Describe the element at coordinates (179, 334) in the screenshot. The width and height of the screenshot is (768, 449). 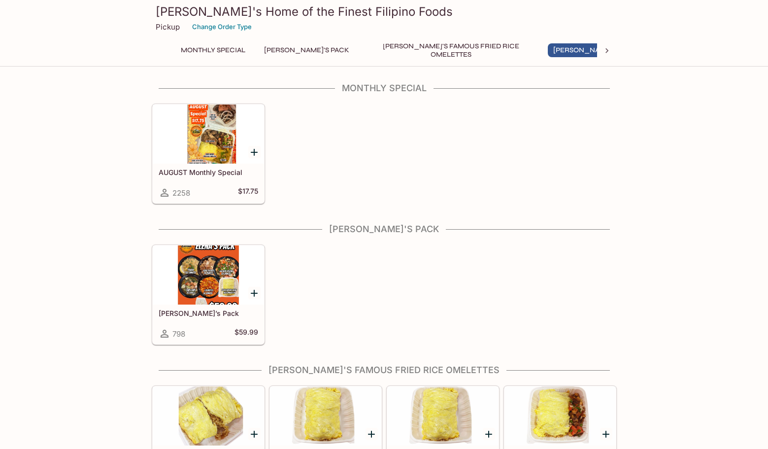
I see `span: 798` at that location.